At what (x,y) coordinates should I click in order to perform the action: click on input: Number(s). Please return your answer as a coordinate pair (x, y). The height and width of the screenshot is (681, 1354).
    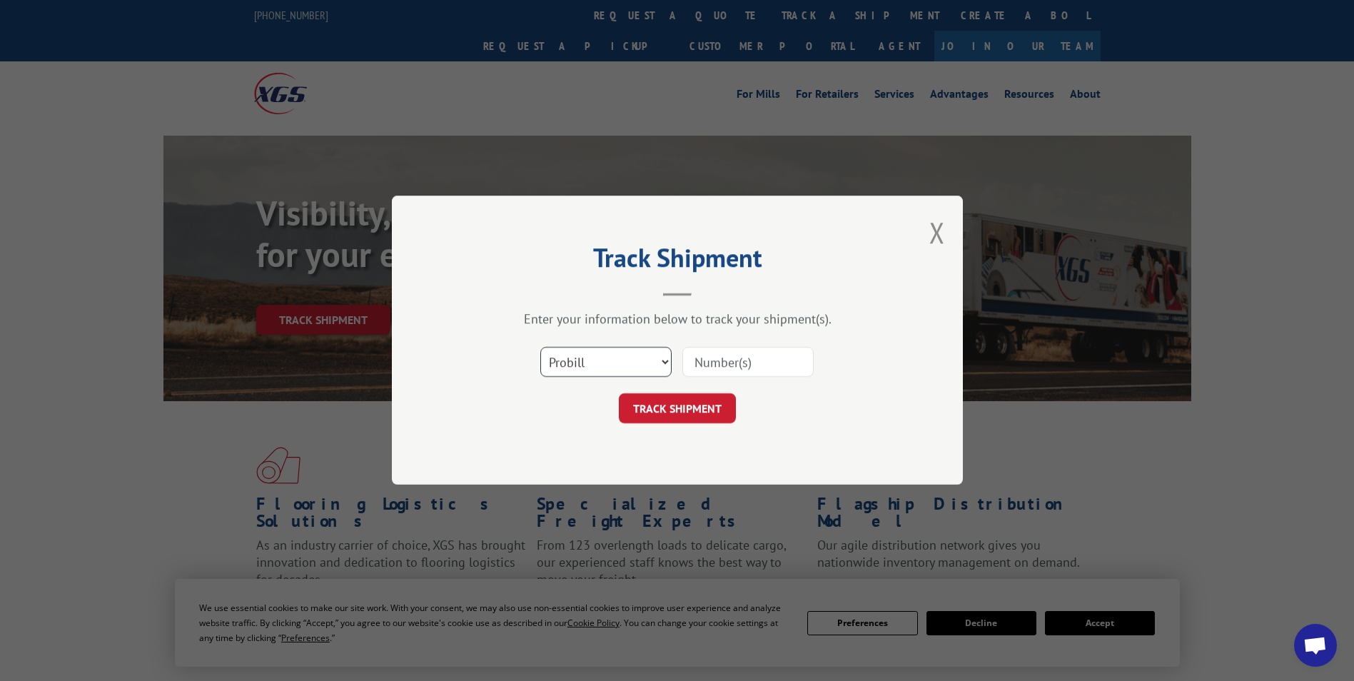
    Looking at the image, I should click on (748, 363).